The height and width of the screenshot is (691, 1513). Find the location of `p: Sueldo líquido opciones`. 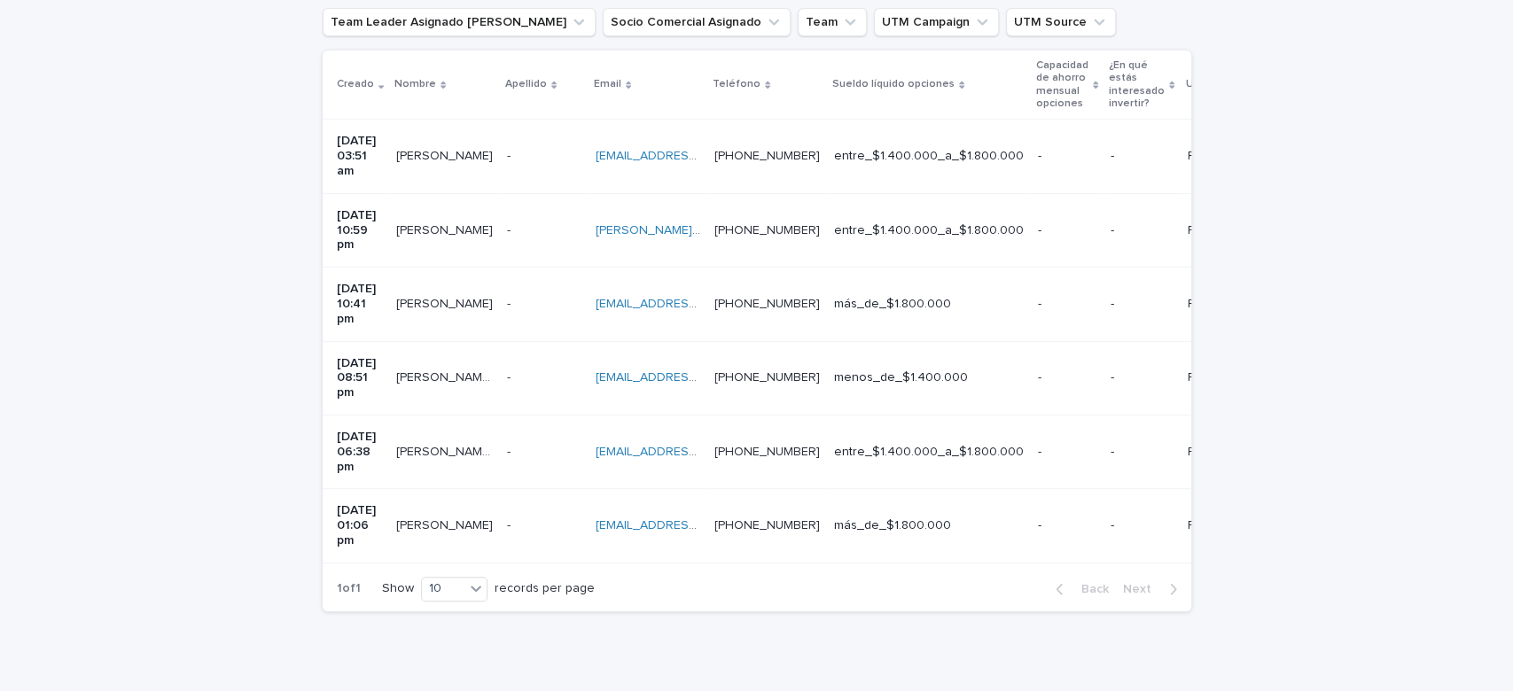

p: Sueldo líquido opciones is located at coordinates (893, 84).